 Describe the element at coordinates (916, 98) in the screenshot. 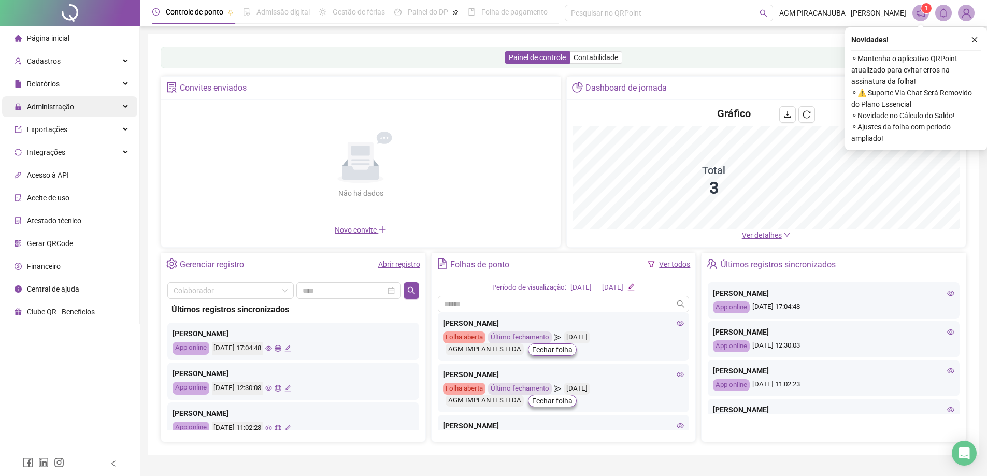

I see `span: ⚬ ⚠️ Suporte Via Chat Será Removido do Plano Essencial` at that location.